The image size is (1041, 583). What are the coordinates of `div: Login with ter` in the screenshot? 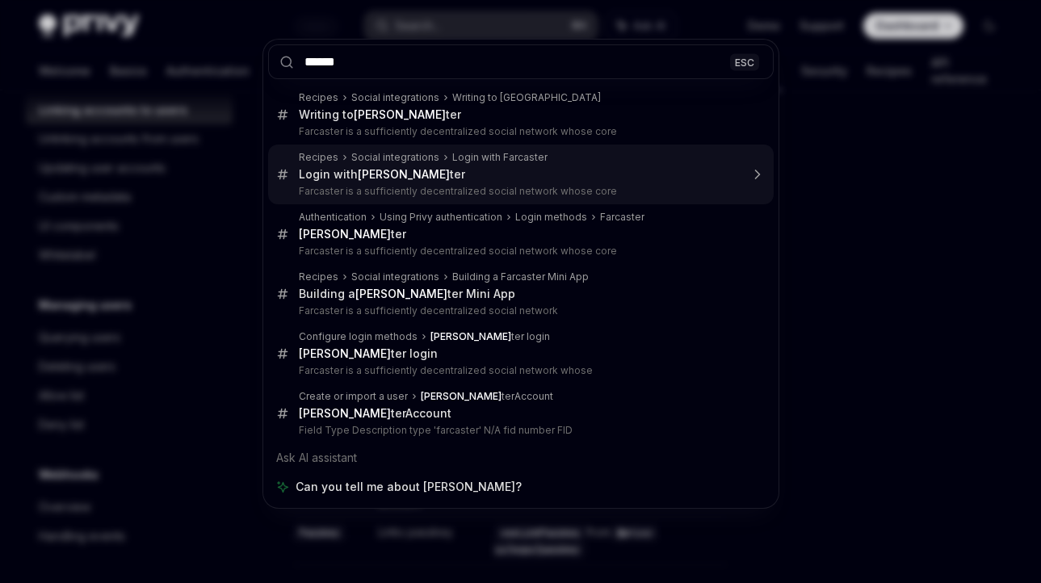 It's located at (382, 174).